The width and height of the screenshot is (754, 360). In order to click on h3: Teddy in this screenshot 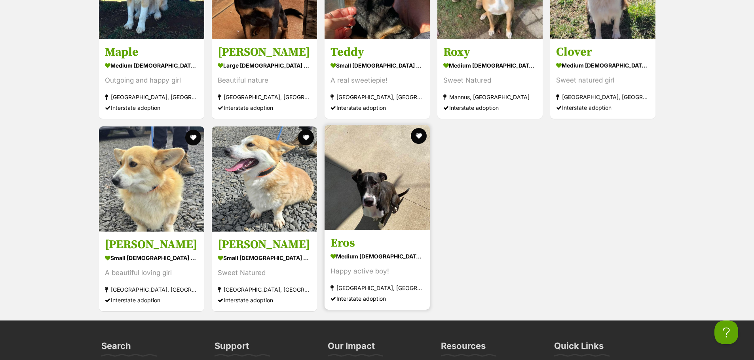, I will do `click(377, 52)`.